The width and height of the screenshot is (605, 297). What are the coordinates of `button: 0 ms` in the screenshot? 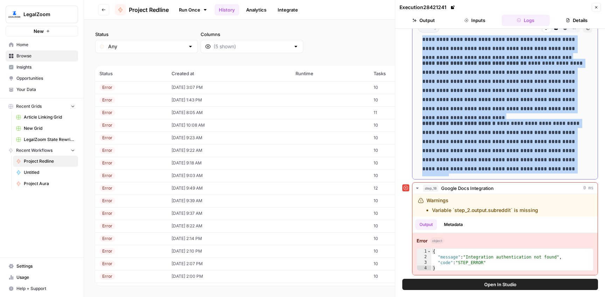 It's located at (505, 188).